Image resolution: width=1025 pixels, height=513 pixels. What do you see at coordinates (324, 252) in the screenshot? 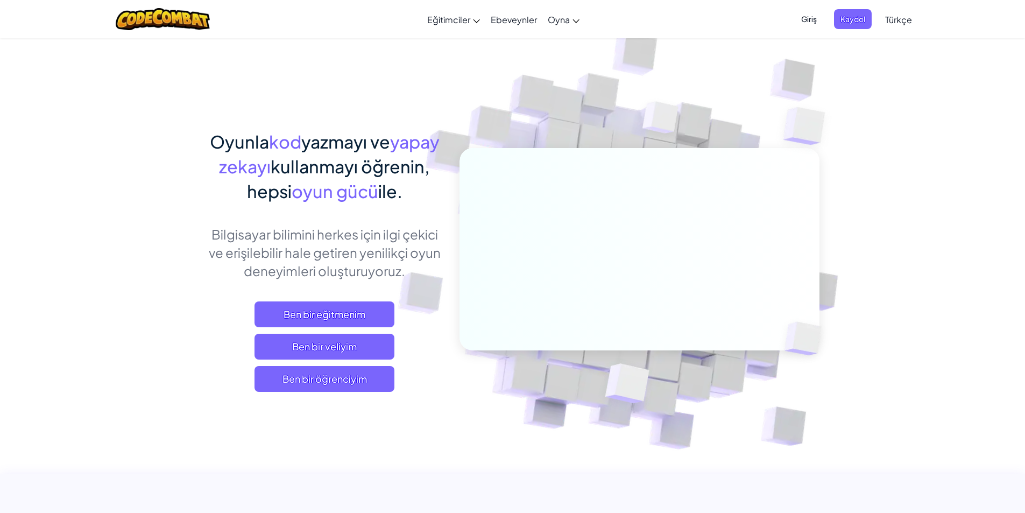
I see `p: Bilgisayar bilimini herkes için ilgi çekici ve erişilebilir hale getiren yenilikçi oyun deneyimle...` at bounding box center [324, 252].